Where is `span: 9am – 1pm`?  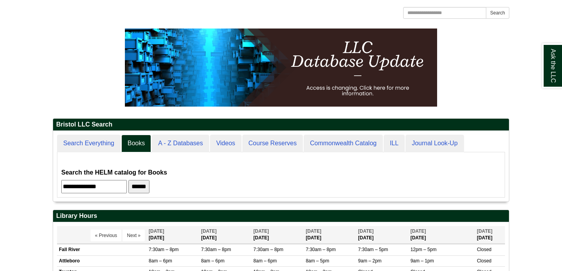 span: 9am – 1pm is located at coordinates (422, 261).